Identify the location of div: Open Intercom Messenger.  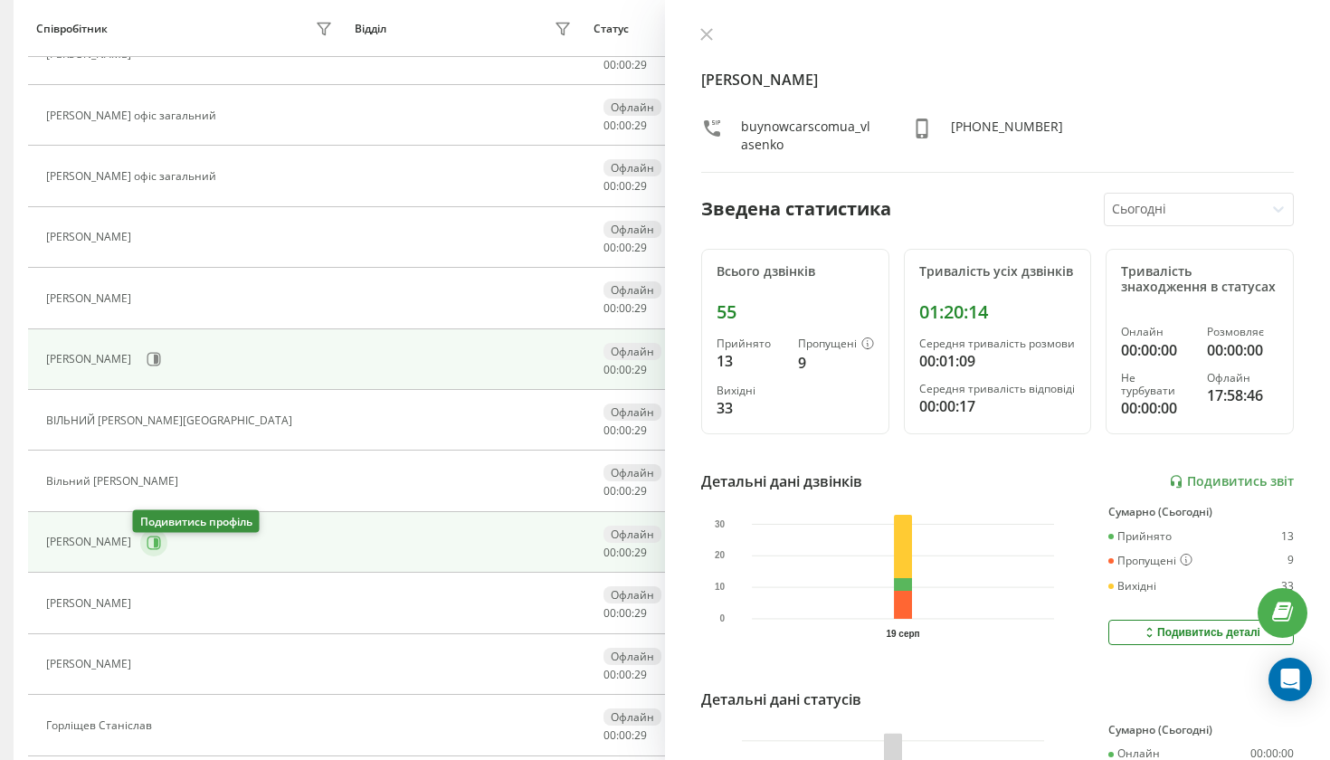
(1290, 679).